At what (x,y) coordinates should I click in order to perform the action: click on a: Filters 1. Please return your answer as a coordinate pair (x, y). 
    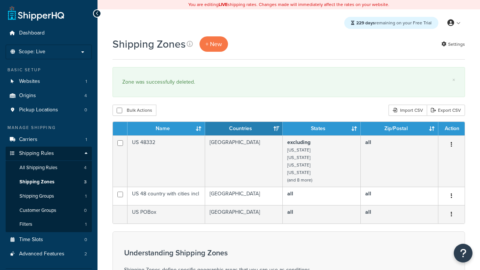
    Looking at the image, I should click on (49, 224).